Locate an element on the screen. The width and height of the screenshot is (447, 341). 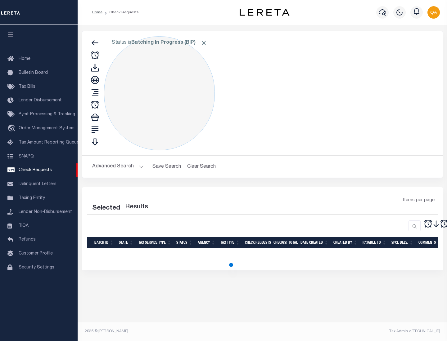
li: Check Requests is located at coordinates (120, 12).